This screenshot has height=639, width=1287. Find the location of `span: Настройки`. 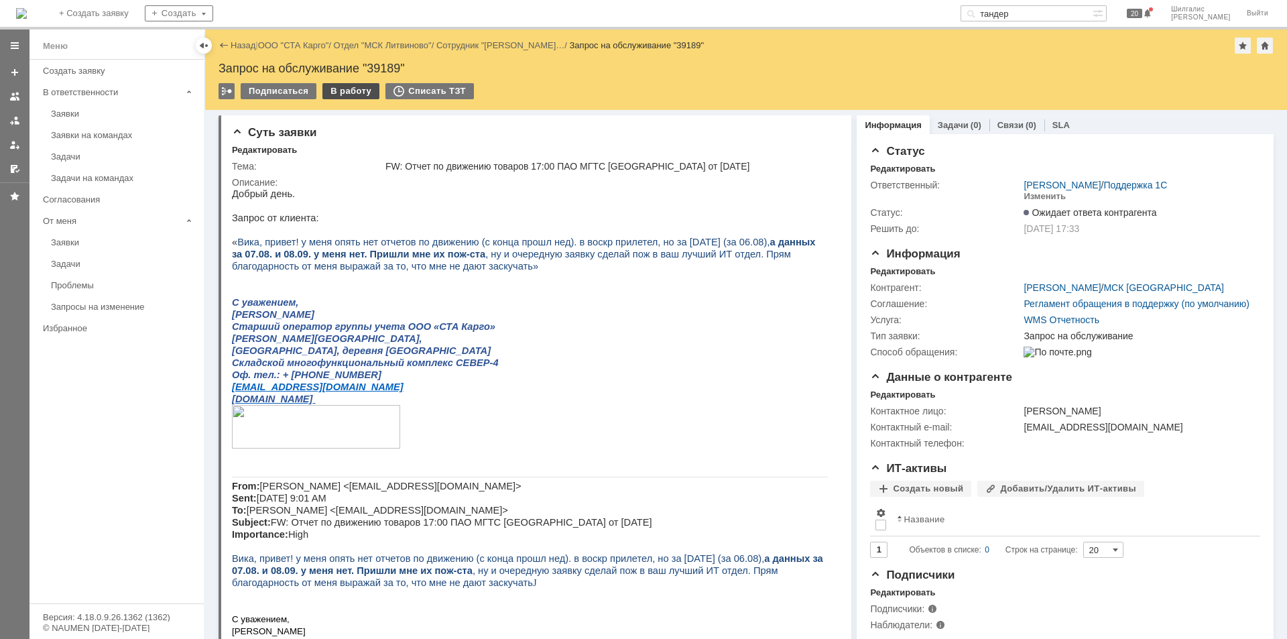

span: Настройки is located at coordinates (881, 513).